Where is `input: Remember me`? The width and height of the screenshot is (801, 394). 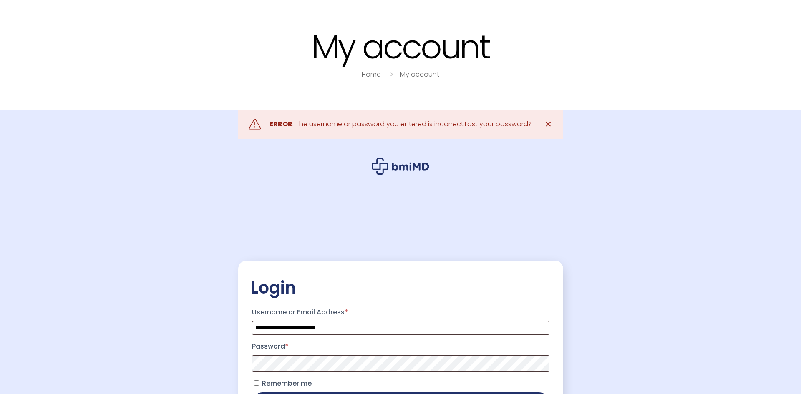 input: Remember me is located at coordinates (256, 383).